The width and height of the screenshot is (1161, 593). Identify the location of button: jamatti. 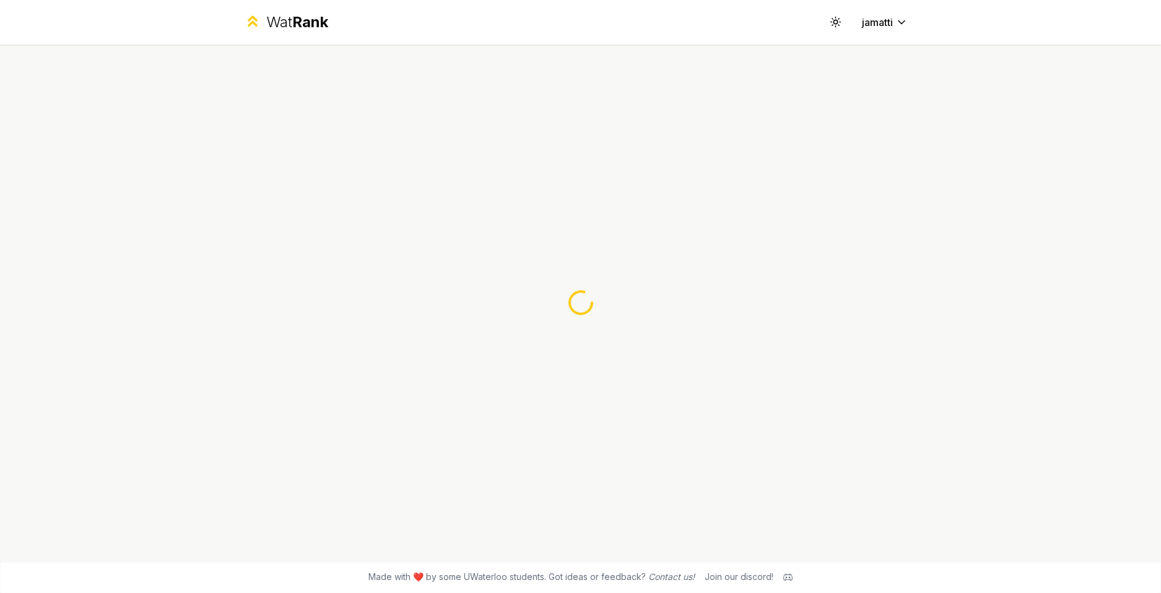
(885, 22).